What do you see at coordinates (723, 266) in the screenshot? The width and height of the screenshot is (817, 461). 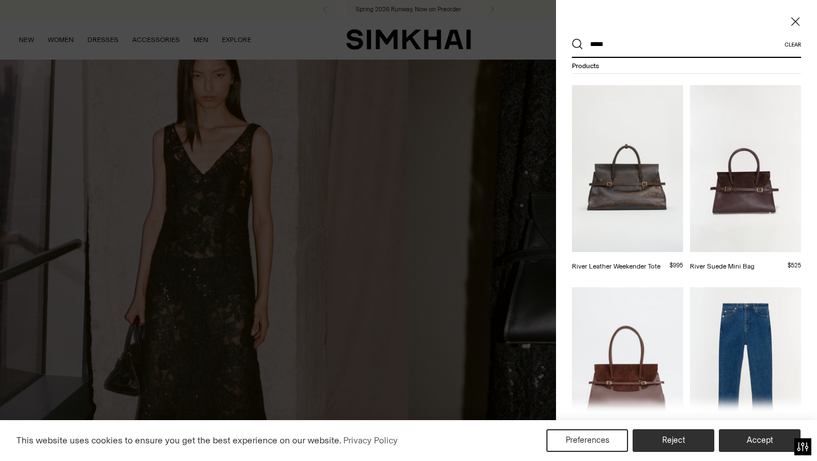 I see `div: River Suede Mini Bag` at bounding box center [723, 266].